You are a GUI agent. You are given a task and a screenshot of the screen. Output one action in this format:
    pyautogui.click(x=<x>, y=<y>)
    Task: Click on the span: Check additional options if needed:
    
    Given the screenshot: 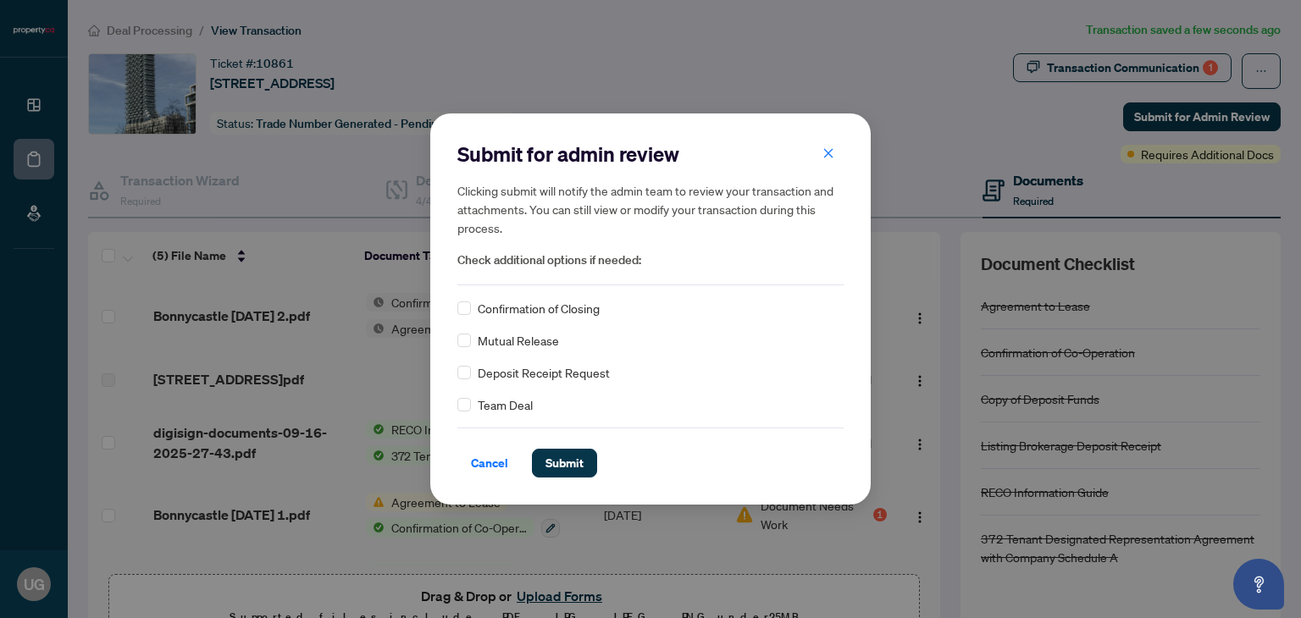 What is the action you would take?
    pyautogui.click(x=650, y=260)
    